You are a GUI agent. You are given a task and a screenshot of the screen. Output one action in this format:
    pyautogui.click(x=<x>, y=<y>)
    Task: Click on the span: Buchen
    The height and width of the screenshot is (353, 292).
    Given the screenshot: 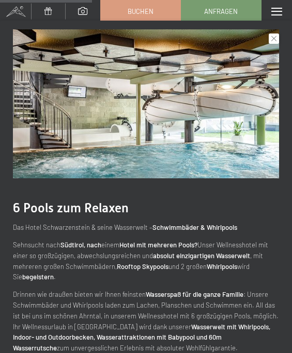 What is the action you would take?
    pyautogui.click(x=140, y=11)
    